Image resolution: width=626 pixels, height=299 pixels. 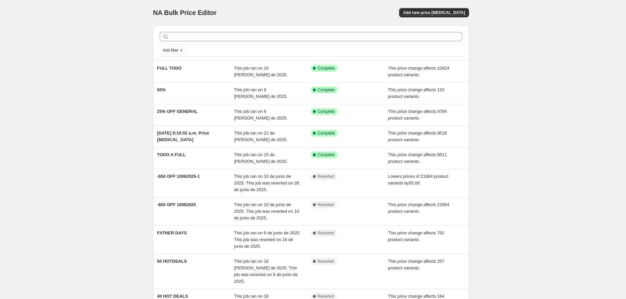 What do you see at coordinates (416, 264) in the screenshot?
I see `span: This price change affects 257 product variants.` at bounding box center [416, 264].